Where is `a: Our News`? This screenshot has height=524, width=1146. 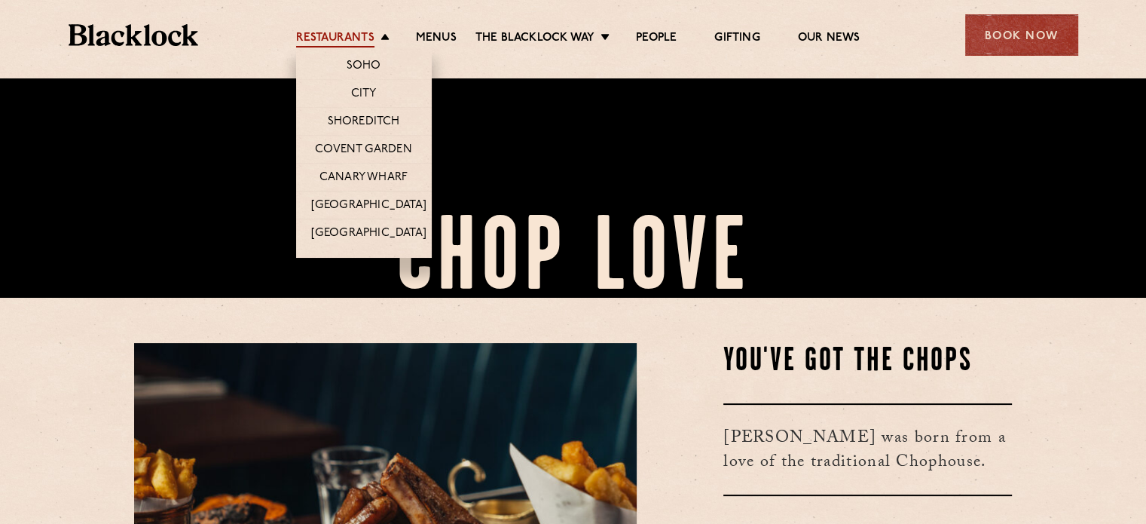 a: Our News is located at coordinates (829, 39).